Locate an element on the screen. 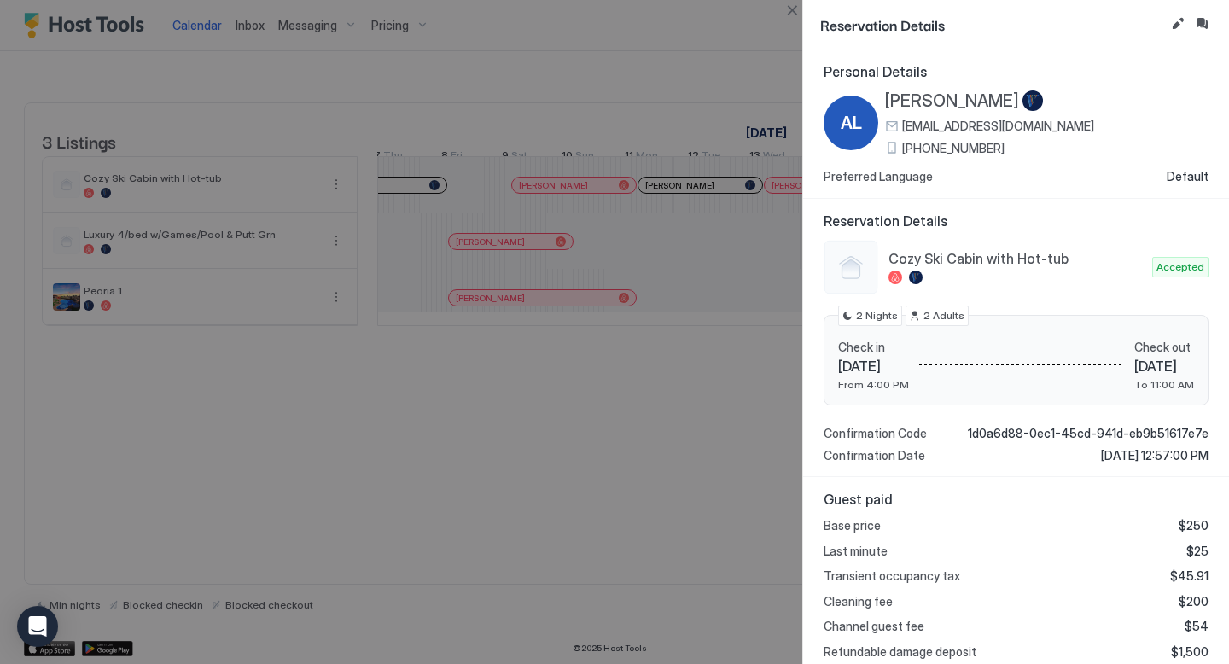 Image resolution: width=1229 pixels, height=664 pixels. span: Transient occupancy tax is located at coordinates (892, 576).